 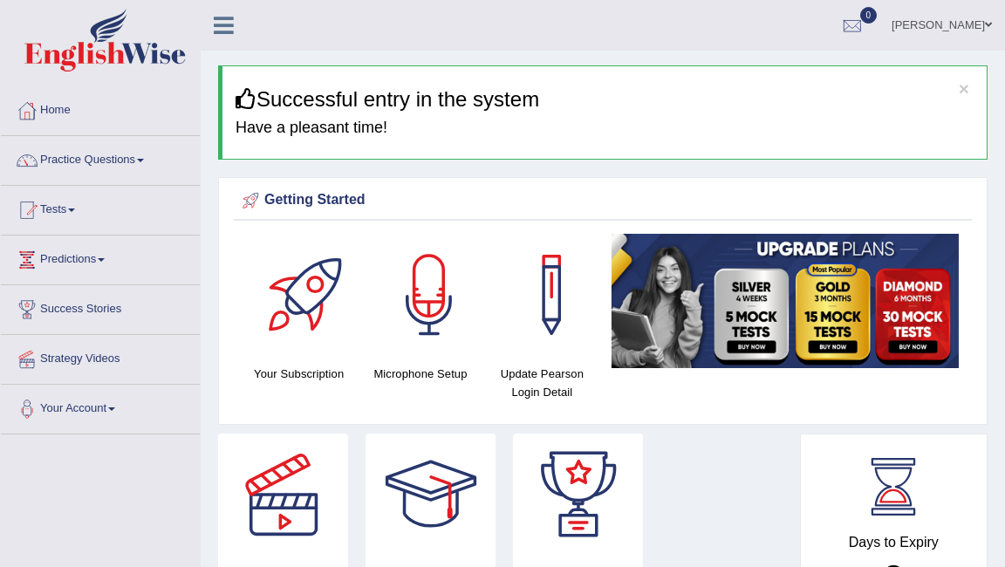 I want to click on h3: Successful entry in the system, so click(x=605, y=99).